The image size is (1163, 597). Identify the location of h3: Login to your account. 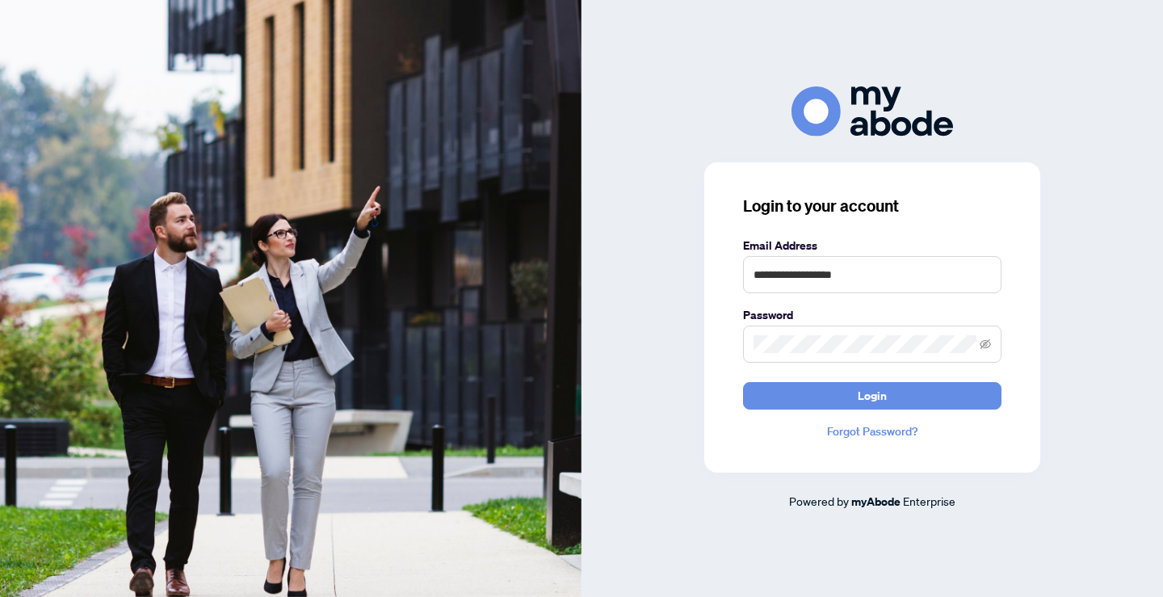
(873, 206).